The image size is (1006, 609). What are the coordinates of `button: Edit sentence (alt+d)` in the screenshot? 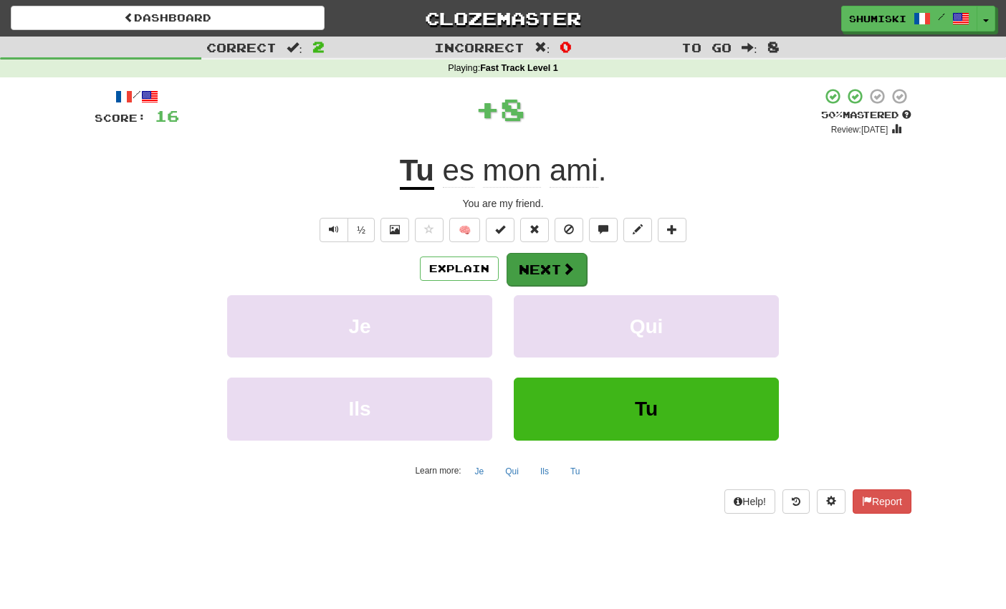 It's located at (638, 230).